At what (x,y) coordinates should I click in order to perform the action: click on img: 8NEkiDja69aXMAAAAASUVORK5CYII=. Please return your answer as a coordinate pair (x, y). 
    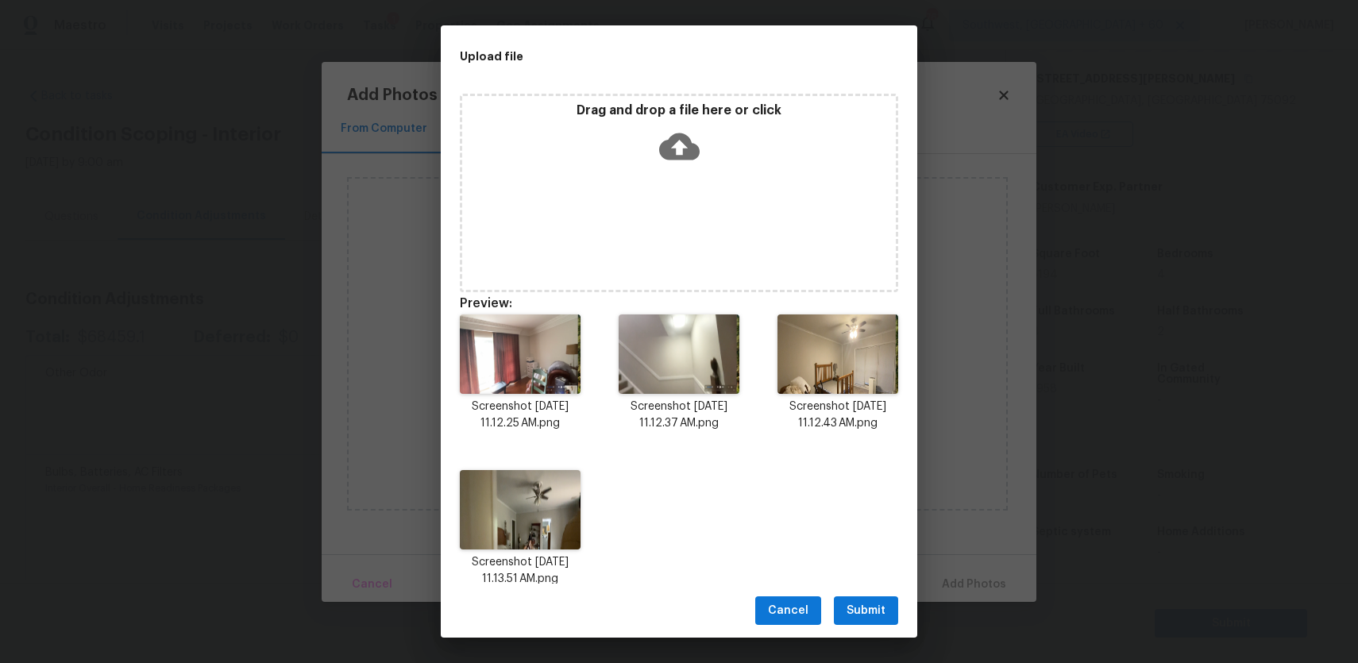
    Looking at the image, I should click on (838, 354).